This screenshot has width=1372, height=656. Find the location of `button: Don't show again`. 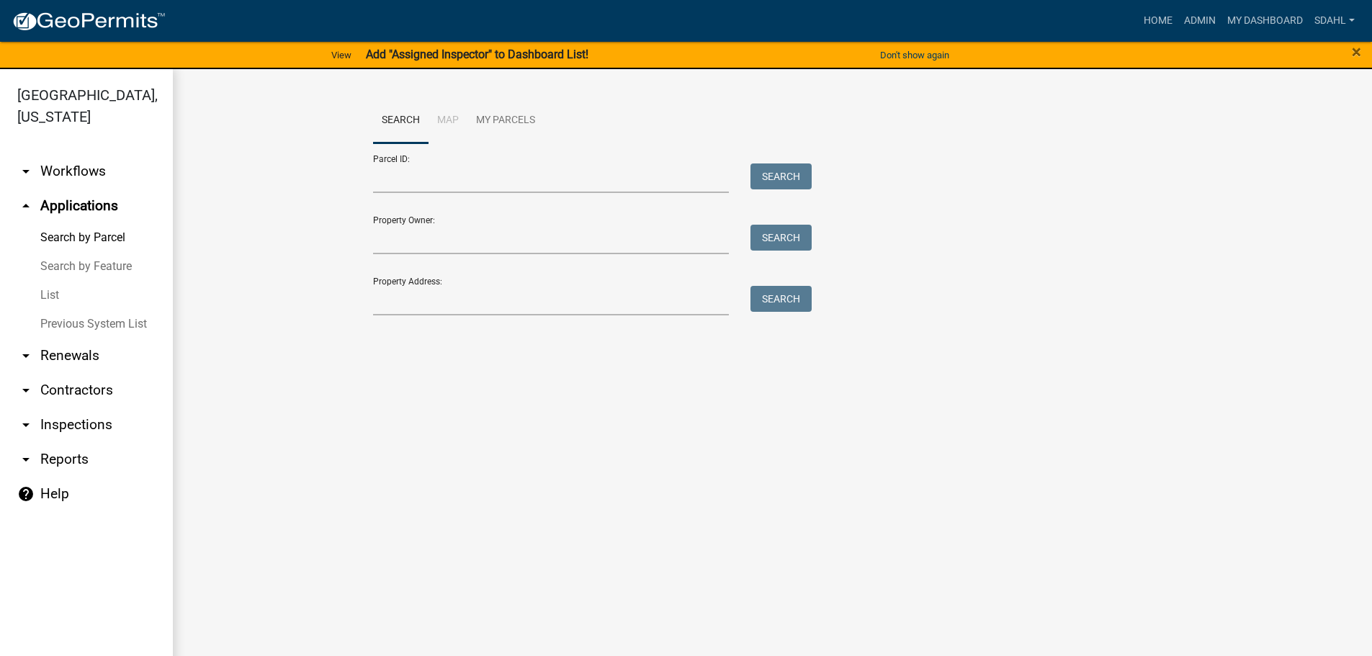

button: Don't show again is located at coordinates (915, 55).